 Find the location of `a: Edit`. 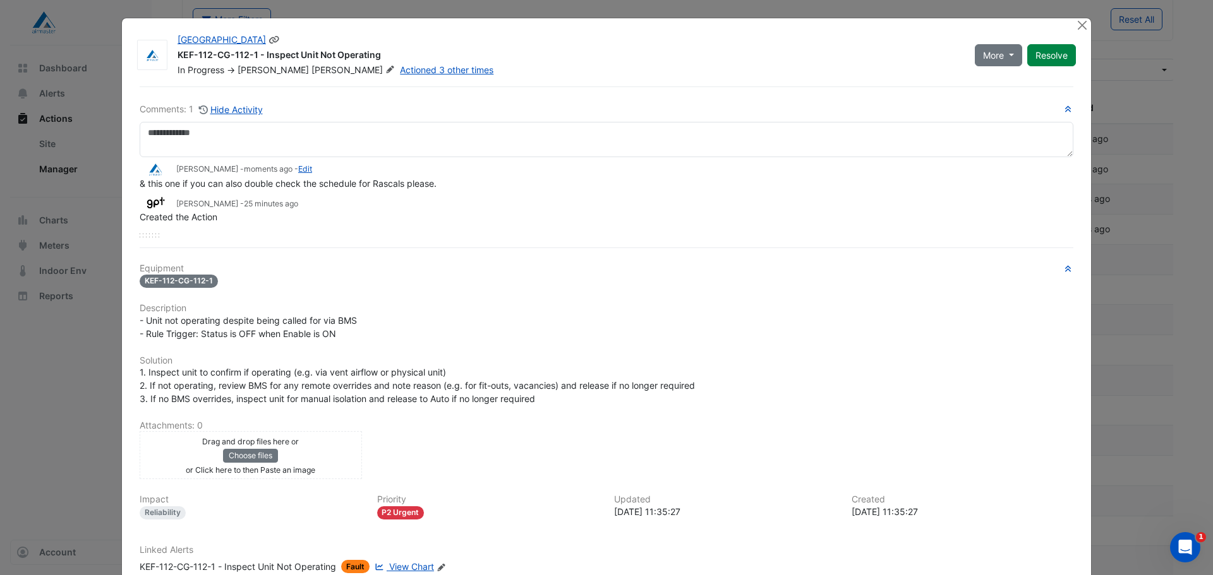

a: Edit is located at coordinates (305, 169).